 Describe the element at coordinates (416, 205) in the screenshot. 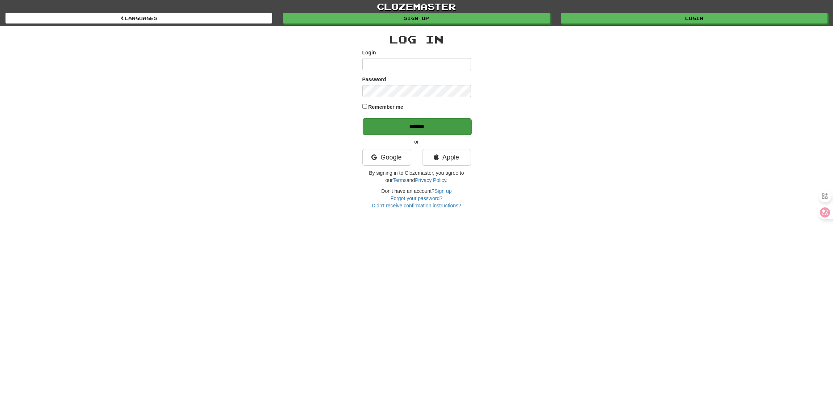

I see `a: Didn't receive confirmation instructions?` at that location.